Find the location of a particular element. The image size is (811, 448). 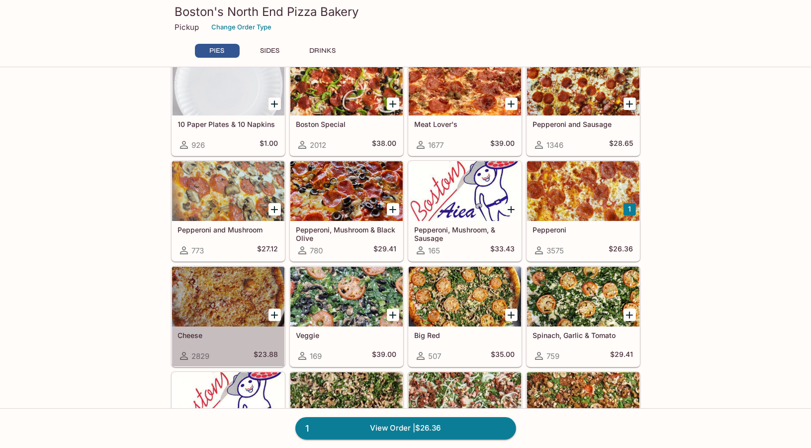

div: Spicy Jenny is located at coordinates (583, 402).